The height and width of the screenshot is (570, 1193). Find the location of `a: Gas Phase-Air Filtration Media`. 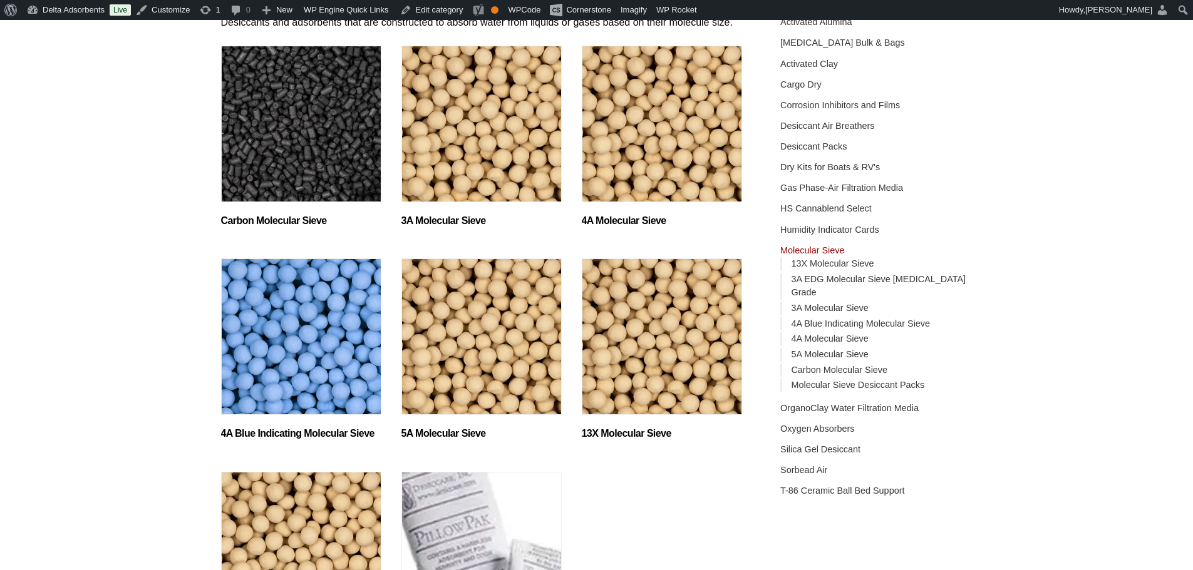

a: Gas Phase-Air Filtration Media is located at coordinates (841, 188).